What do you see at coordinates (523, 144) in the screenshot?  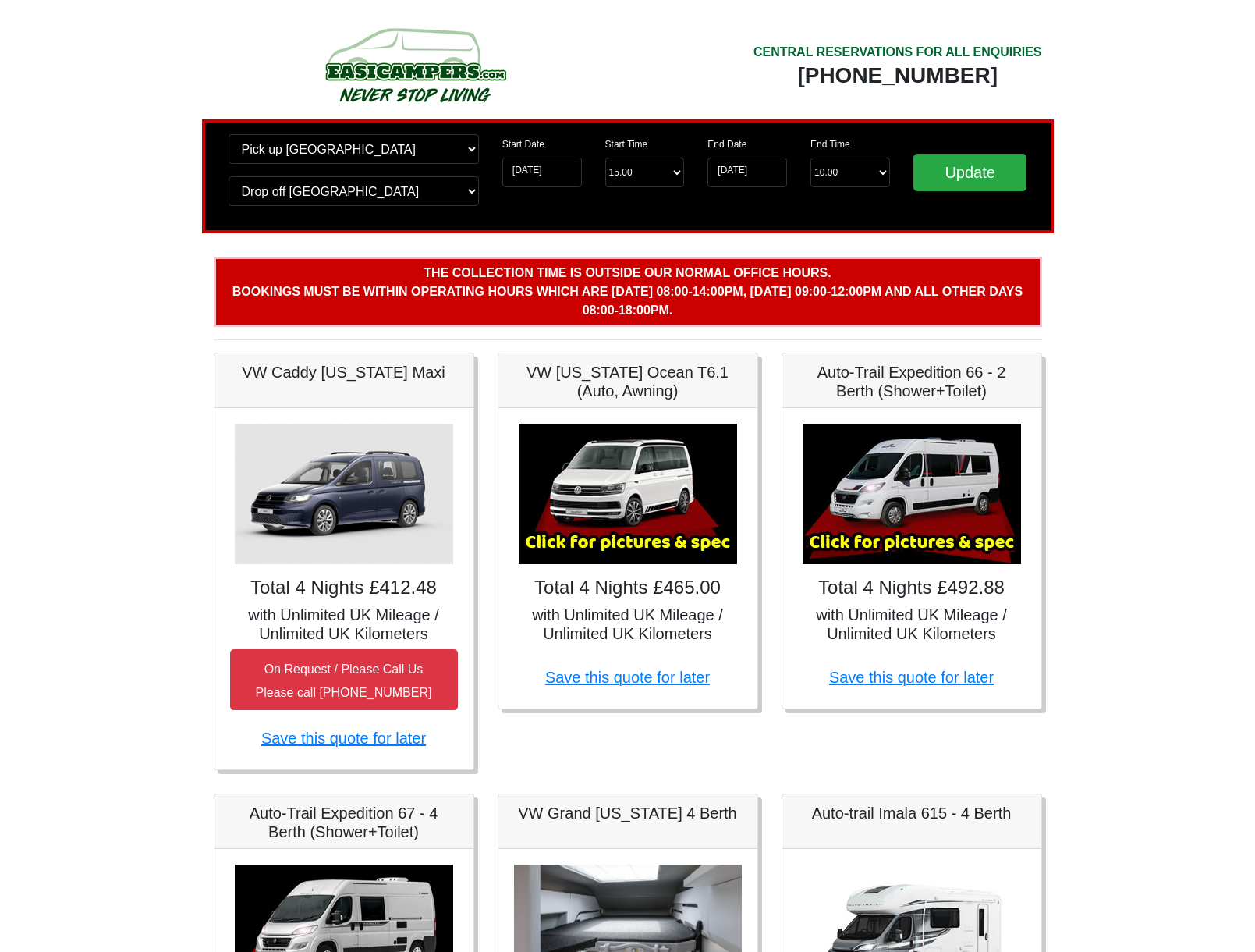 I see `label: Start Date` at bounding box center [523, 144].